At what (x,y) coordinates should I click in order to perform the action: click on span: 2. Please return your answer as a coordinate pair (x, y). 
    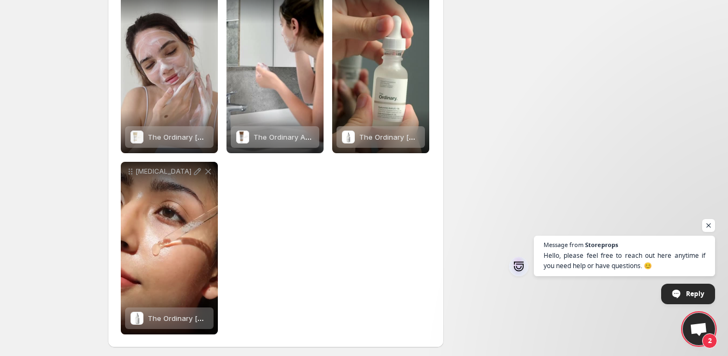
    Looking at the image, I should click on (710, 341).